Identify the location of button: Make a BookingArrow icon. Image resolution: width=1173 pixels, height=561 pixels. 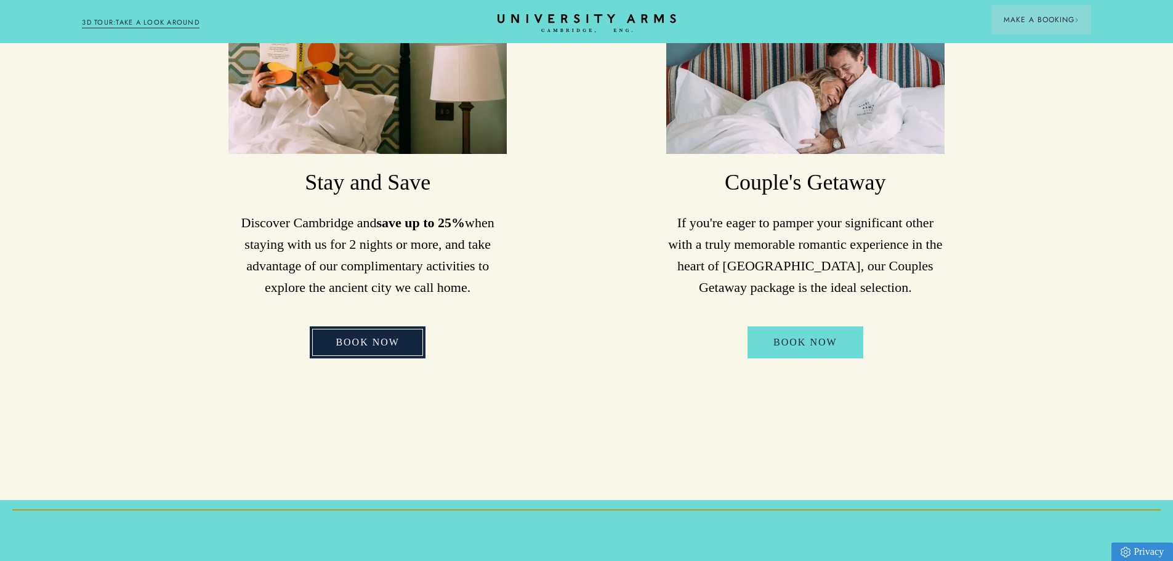
(1042, 20).